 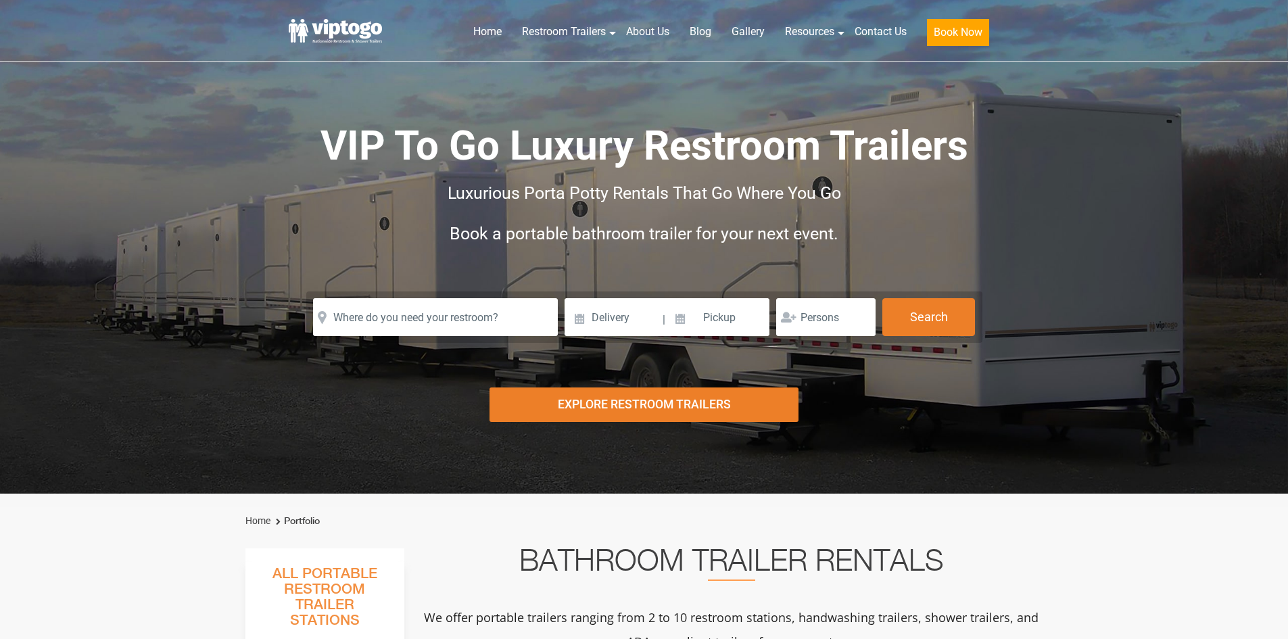 What do you see at coordinates (564, 32) in the screenshot?
I see `a: Restroom Trailers` at bounding box center [564, 32].